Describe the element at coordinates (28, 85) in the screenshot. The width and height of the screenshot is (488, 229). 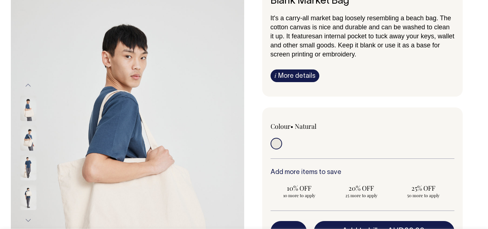
I see `button: Previous` at that location.